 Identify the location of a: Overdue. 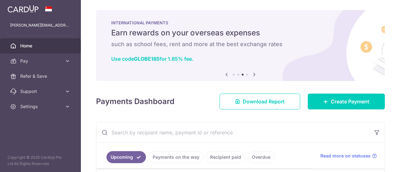
(261, 157).